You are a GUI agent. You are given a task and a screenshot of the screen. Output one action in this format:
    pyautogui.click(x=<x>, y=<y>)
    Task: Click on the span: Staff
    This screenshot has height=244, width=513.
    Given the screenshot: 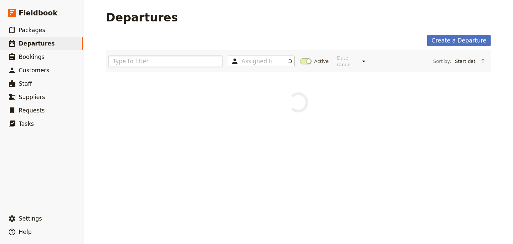 What is the action you would take?
    pyautogui.click(x=25, y=84)
    